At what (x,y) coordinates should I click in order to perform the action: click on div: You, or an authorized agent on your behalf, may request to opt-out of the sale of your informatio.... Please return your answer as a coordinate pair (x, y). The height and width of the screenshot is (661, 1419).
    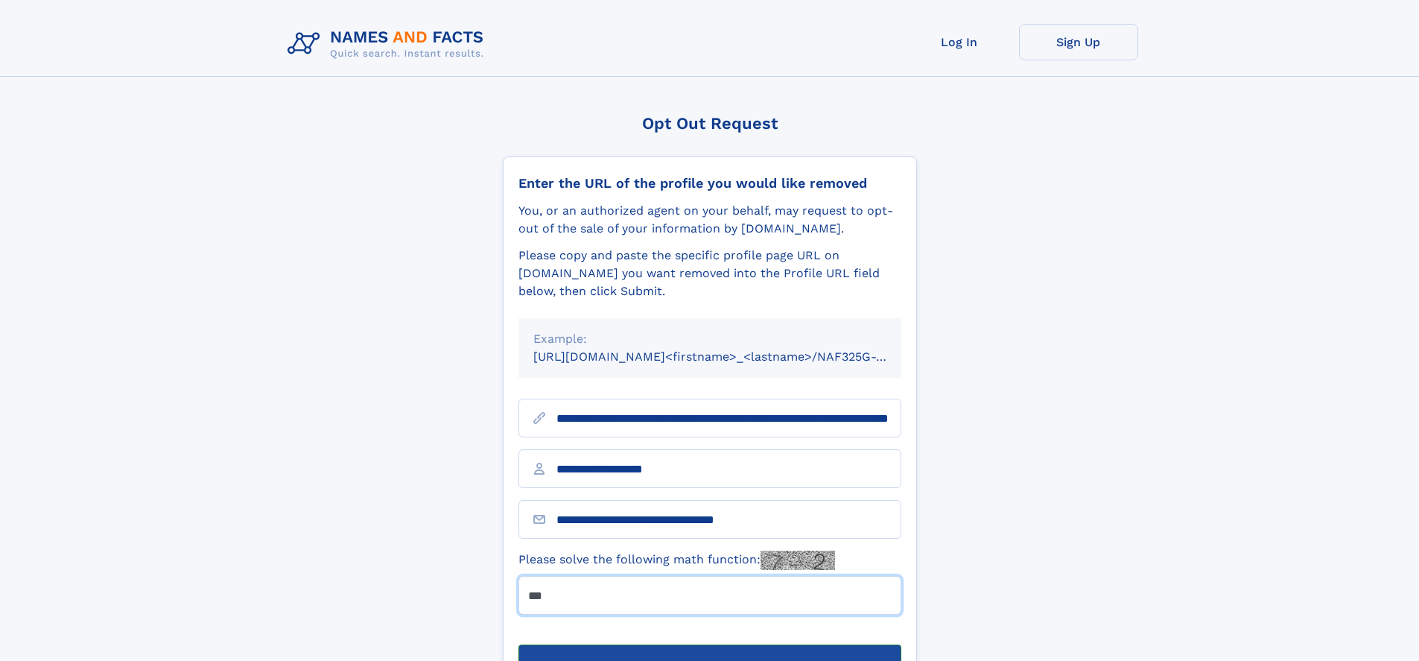
    Looking at the image, I should click on (710, 220).